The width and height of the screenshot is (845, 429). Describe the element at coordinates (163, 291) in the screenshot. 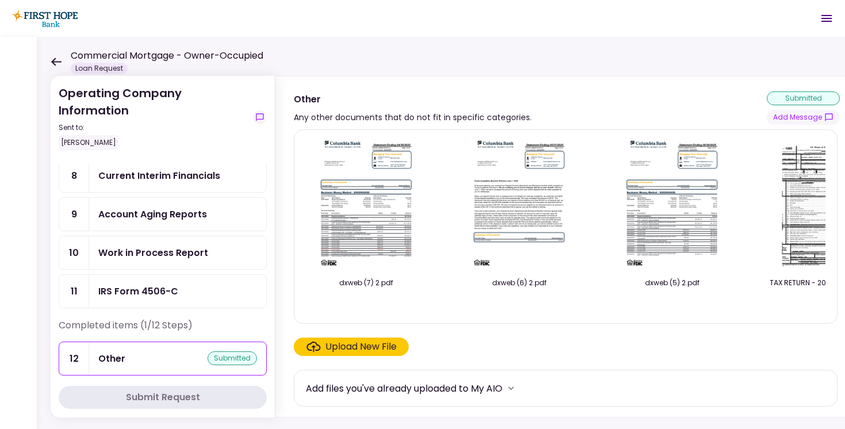

I see `a: 11IRS Form 4506-C` at that location.